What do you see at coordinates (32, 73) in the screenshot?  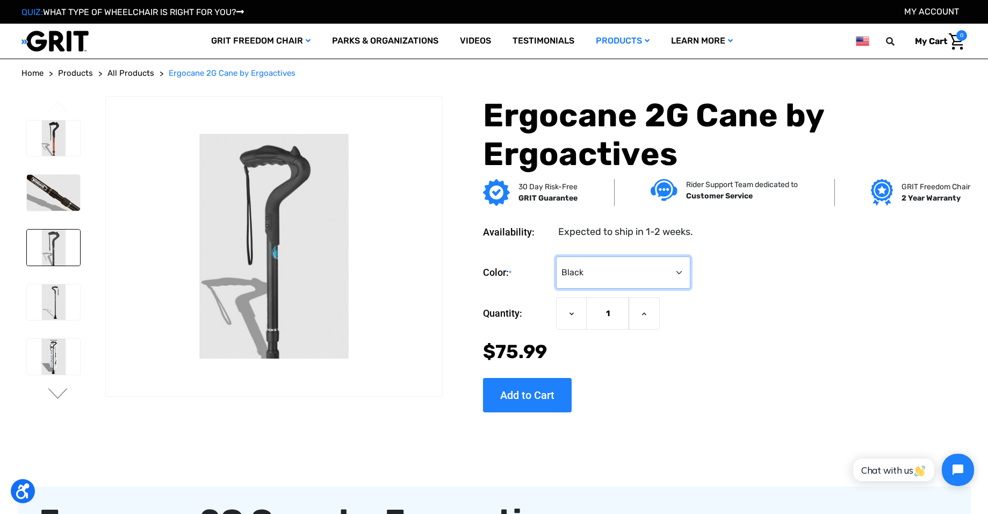 I see `a: Home` at bounding box center [32, 73].